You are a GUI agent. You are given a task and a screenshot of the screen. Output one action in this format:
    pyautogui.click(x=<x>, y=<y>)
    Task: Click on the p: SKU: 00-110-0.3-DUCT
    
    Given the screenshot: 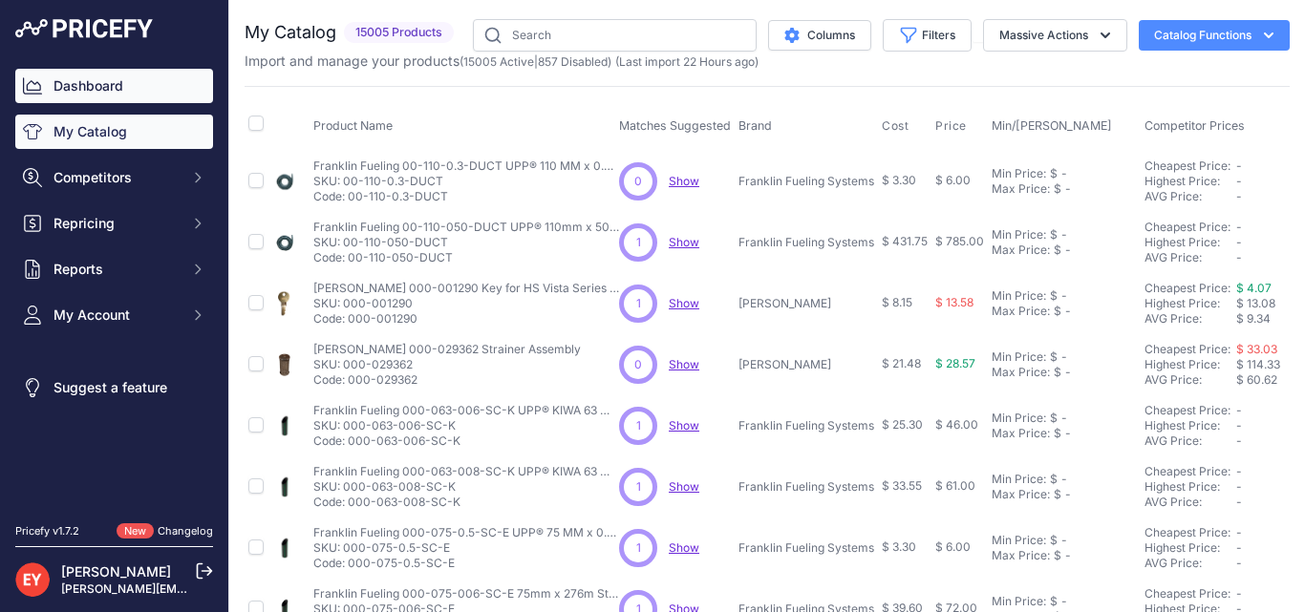 What is the action you would take?
    pyautogui.click(x=466, y=181)
    